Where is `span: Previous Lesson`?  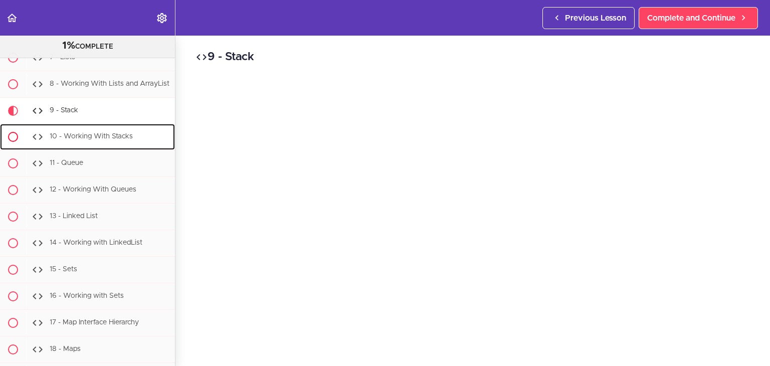
span: Previous Lesson is located at coordinates (596, 18).